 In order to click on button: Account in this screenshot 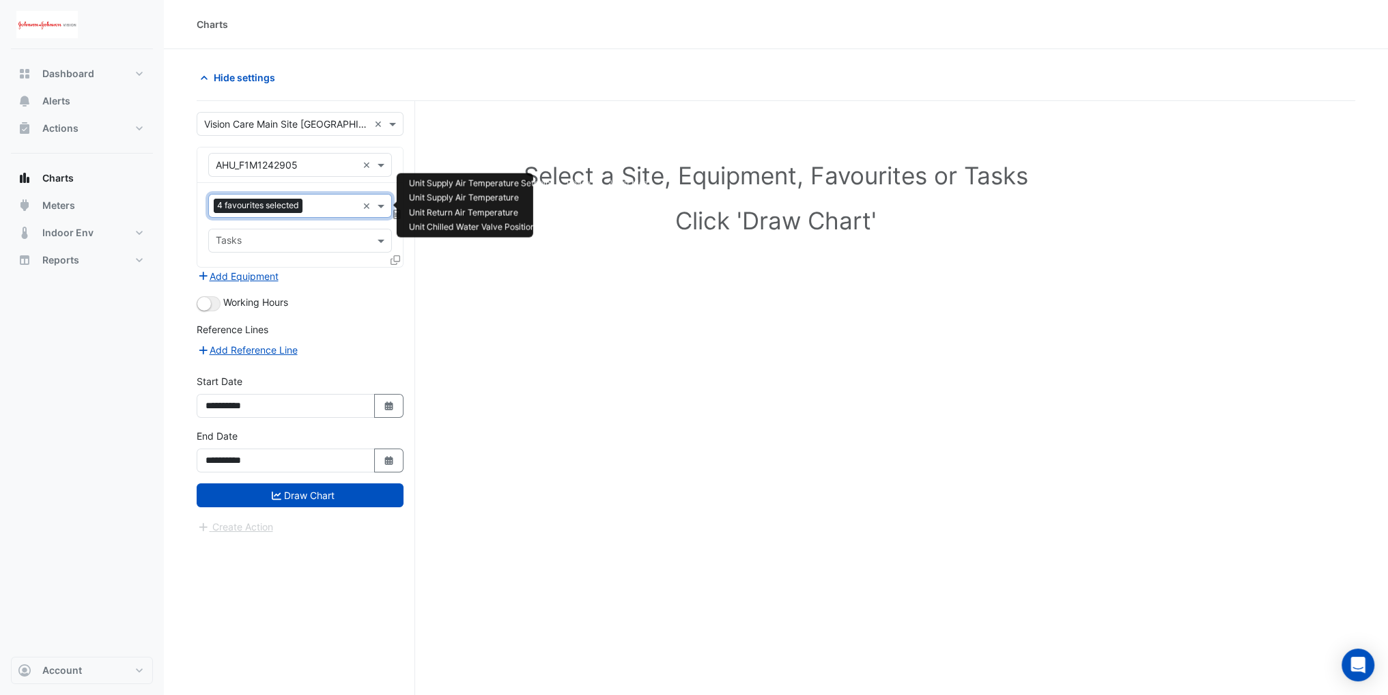, I will do `click(82, 670)`.